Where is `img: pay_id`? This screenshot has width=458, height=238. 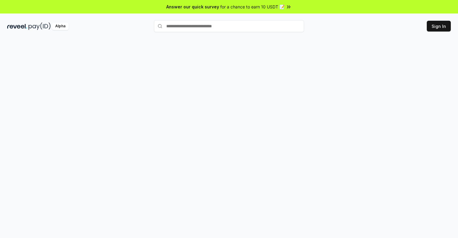 img: pay_id is located at coordinates (40, 26).